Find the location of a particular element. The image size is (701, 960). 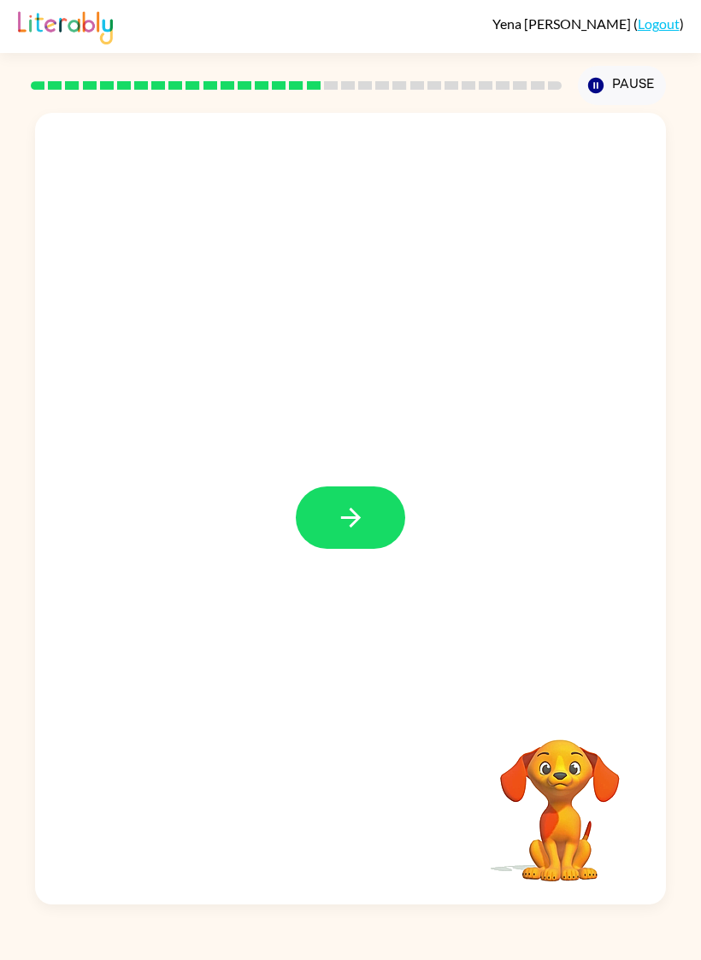

video: Your browser must support playing .mp4 files to use Literably. Please try using another browser. is located at coordinates (560, 798).